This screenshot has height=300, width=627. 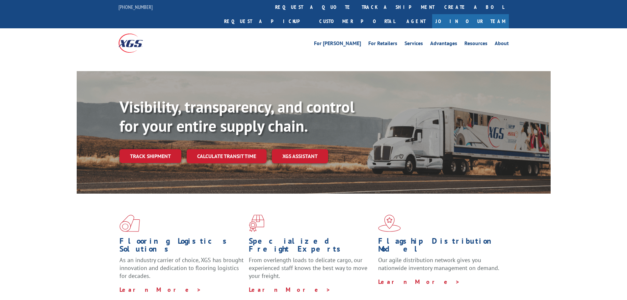 What do you see at coordinates (181, 268) in the screenshot?
I see `span: As an industry carrier of choice, XGS has brought innovation and dedication to flooring logistics...` at bounding box center [181, 268].